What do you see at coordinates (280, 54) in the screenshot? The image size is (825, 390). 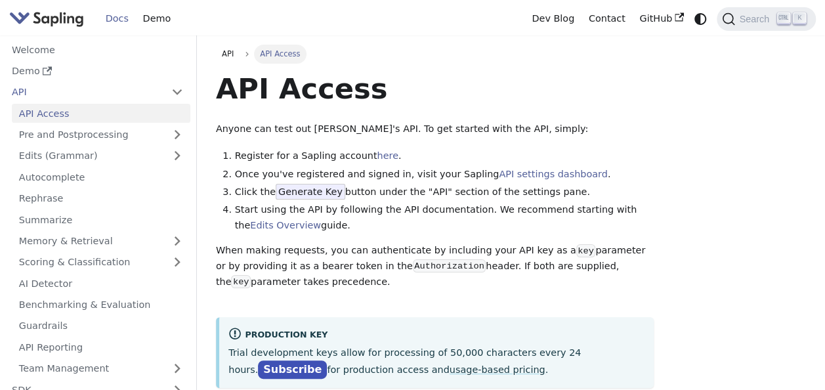 I see `span: API Access` at bounding box center [280, 54].